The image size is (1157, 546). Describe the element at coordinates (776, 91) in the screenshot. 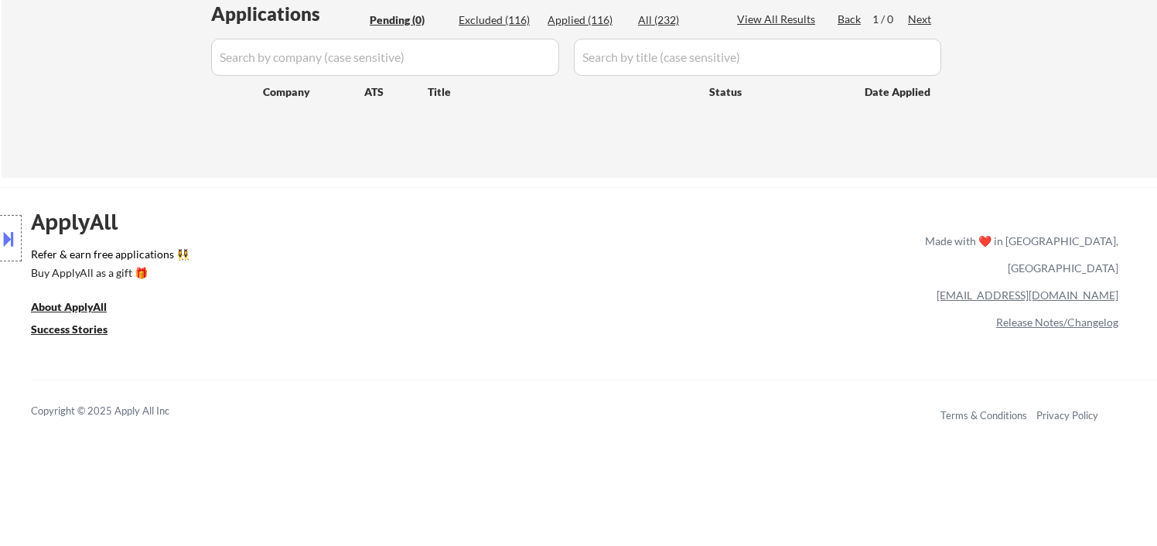

I see `div: Status` at that location.